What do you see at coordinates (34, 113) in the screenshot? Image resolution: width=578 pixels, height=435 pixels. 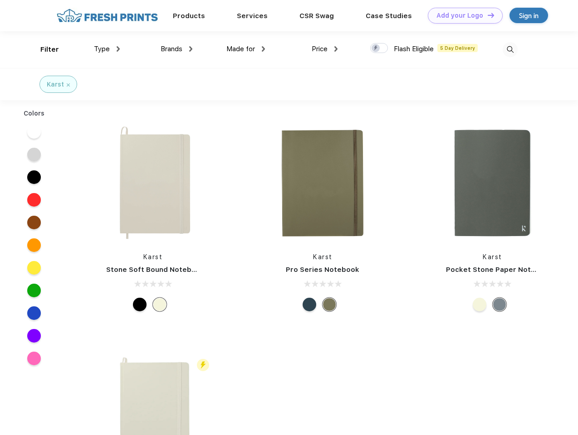 I see `div: Colors` at bounding box center [34, 113].